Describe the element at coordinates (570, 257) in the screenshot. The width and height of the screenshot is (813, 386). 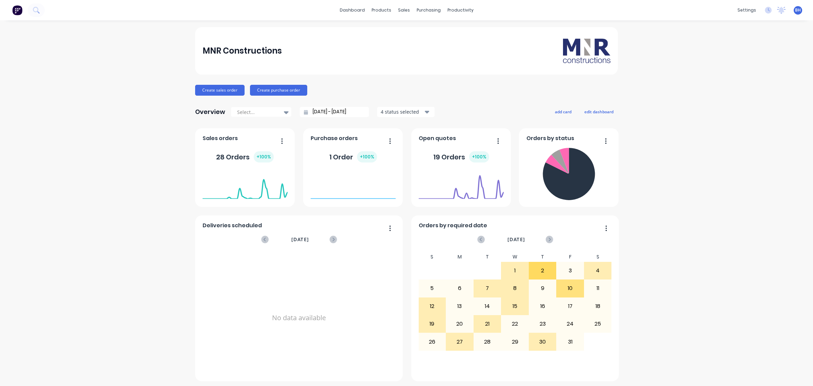
I see `div: F` at that location.